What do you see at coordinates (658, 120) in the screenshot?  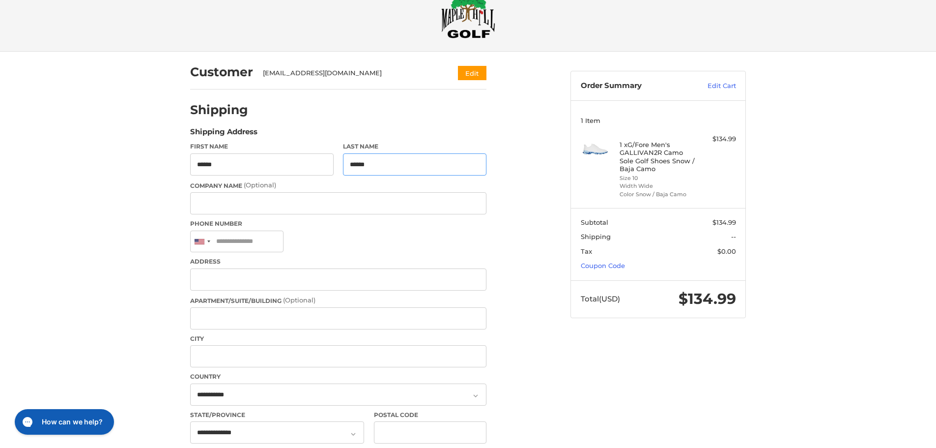 I see `h3: 1 Item` at bounding box center [658, 120].